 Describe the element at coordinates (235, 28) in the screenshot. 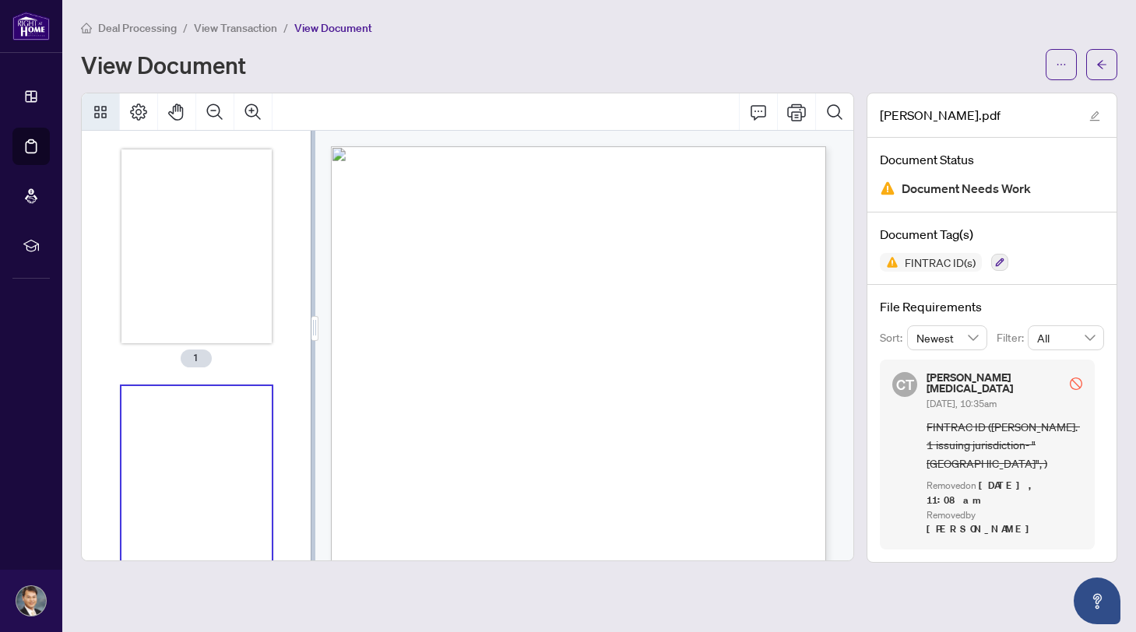

I see `span: View Transaction` at that location.